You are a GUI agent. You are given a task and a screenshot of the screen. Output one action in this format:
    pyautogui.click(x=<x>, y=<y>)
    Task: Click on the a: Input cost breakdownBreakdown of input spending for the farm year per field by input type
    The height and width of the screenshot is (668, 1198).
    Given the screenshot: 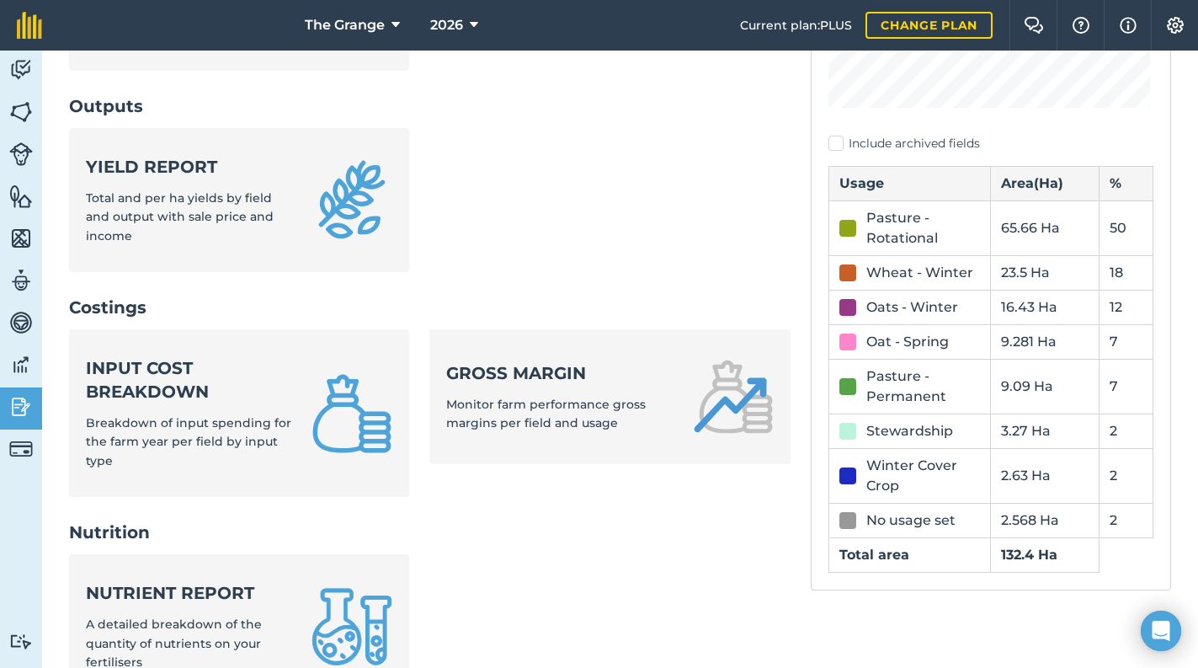 What is the action you would take?
    pyautogui.click(x=239, y=413)
    